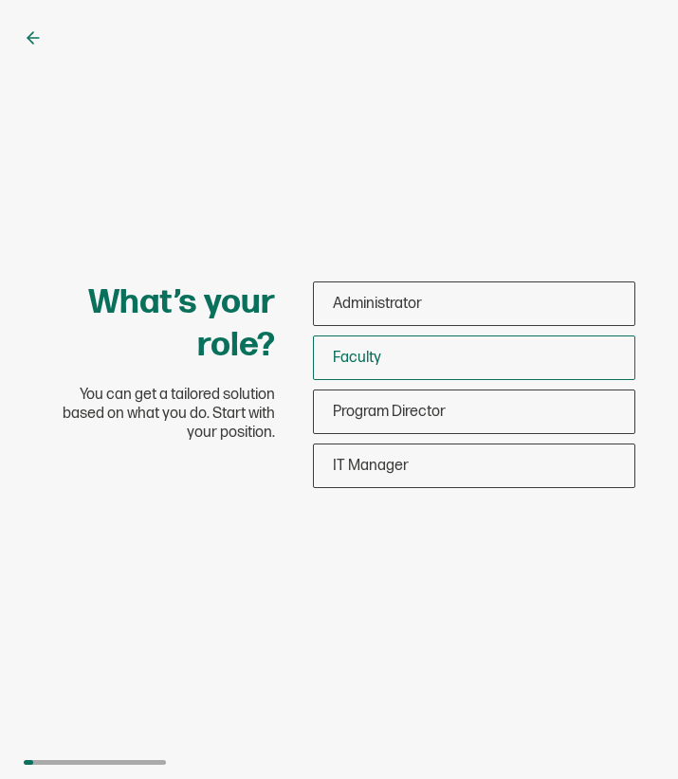  What do you see at coordinates (389, 411) in the screenshot?
I see `span: Program Director` at bounding box center [389, 411].